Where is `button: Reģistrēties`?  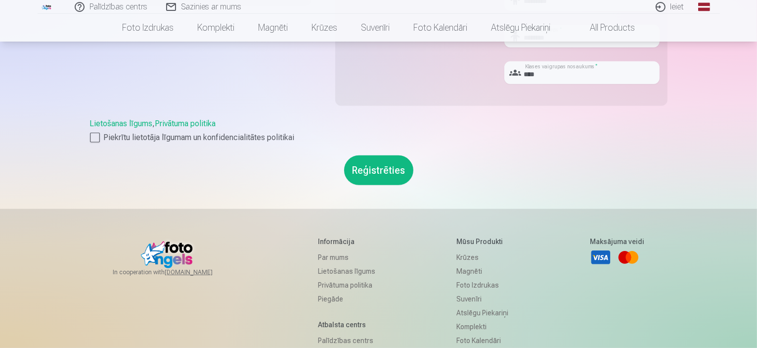 button: Reģistrēties is located at coordinates (379, 170).